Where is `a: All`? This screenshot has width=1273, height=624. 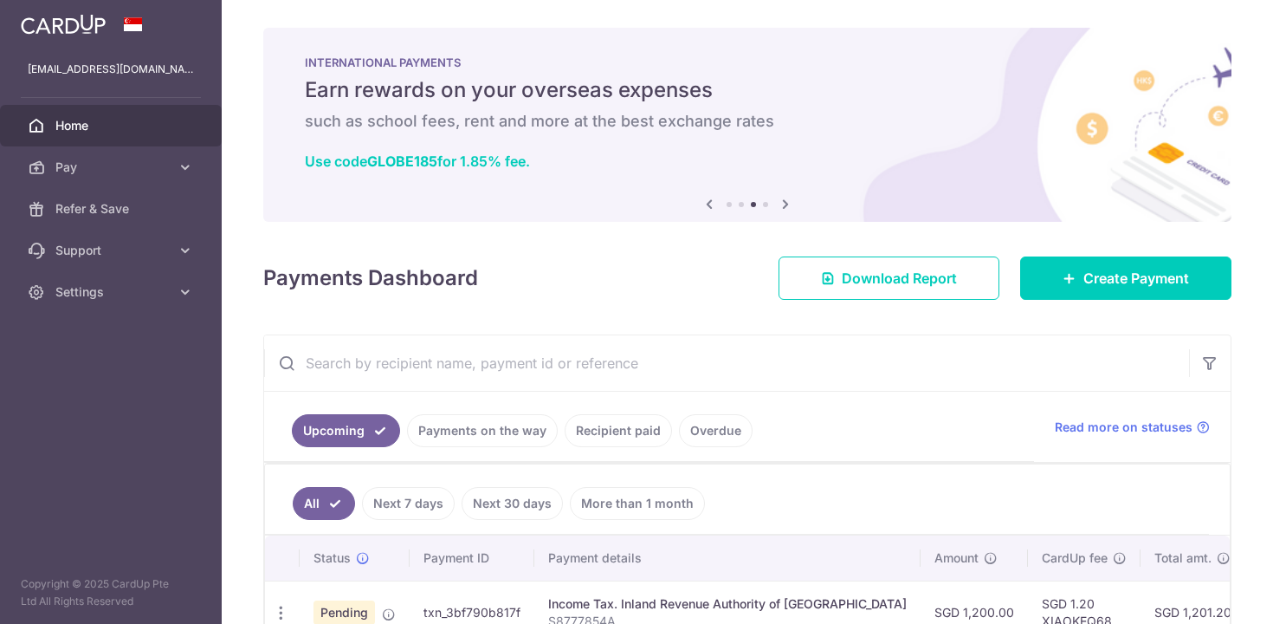
a: All is located at coordinates (324, 503).